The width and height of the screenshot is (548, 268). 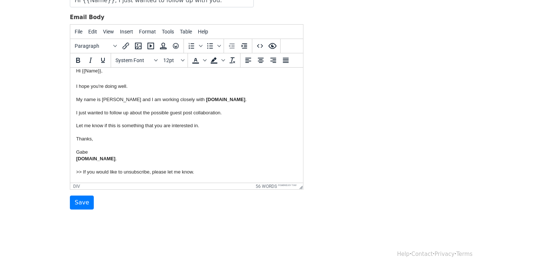 What do you see at coordinates (108, 32) in the screenshot?
I see `span: View` at bounding box center [108, 32].